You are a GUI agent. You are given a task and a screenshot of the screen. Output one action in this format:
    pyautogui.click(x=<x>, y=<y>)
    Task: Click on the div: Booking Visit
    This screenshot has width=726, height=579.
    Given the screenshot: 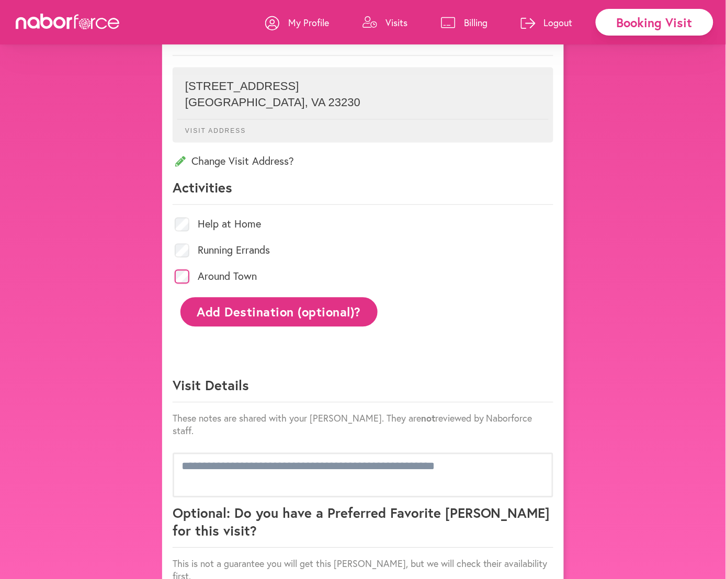 What is the action you would take?
    pyautogui.click(x=654, y=22)
    